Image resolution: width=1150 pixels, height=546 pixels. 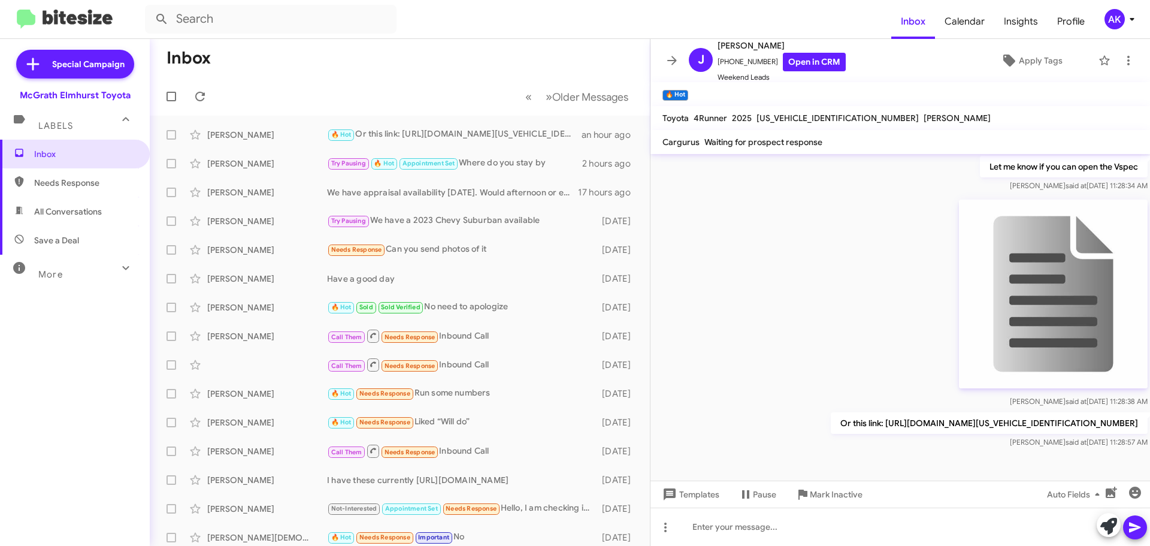 I want to click on a: Special Campaign, so click(x=75, y=64).